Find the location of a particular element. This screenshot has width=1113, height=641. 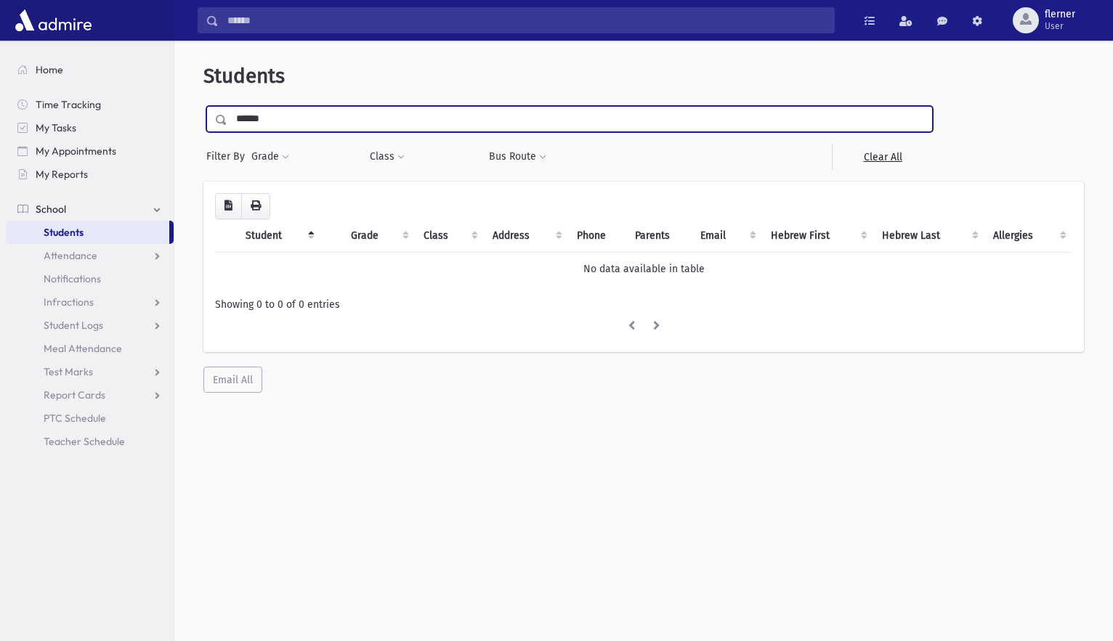

span: Filter By is located at coordinates (228, 156).